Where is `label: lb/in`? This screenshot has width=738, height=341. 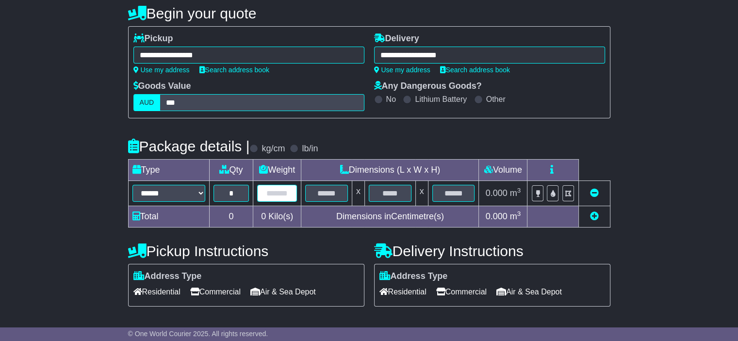
label: lb/in is located at coordinates (309, 149).